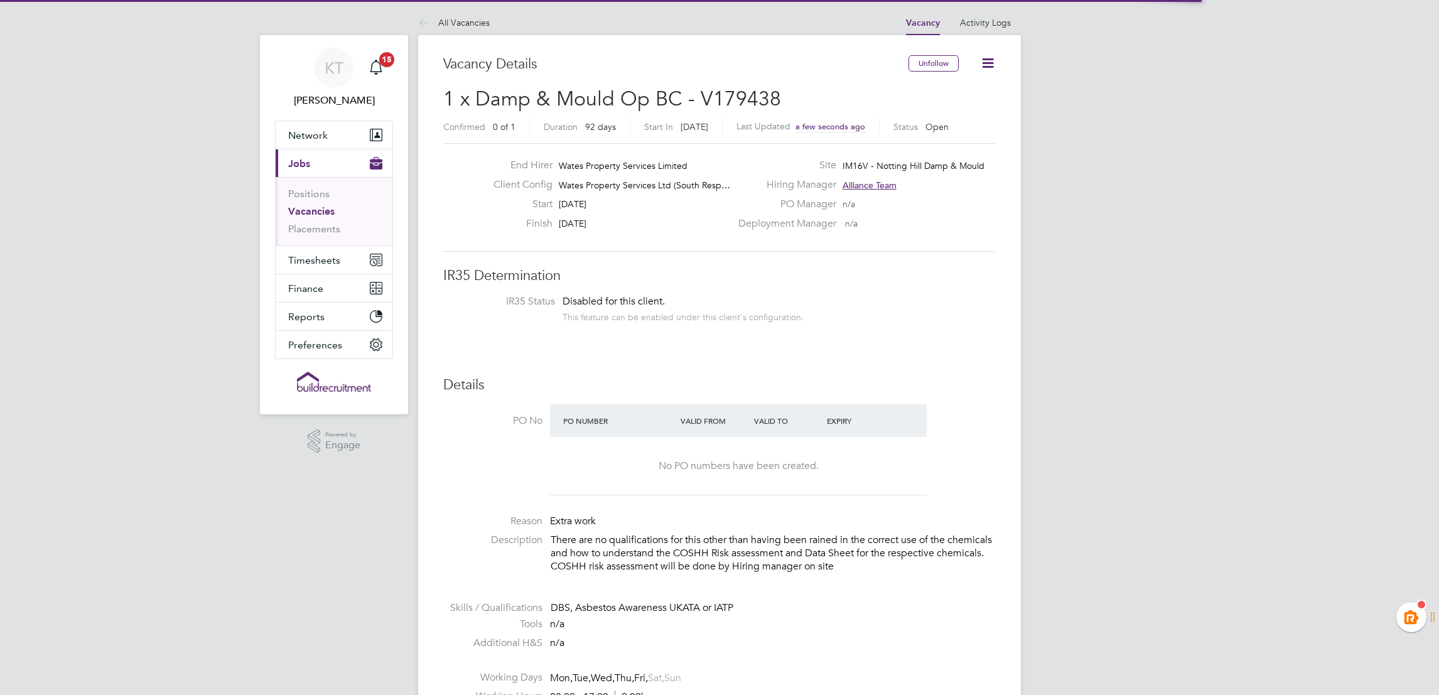  I want to click on span: Sat,, so click(656, 678).